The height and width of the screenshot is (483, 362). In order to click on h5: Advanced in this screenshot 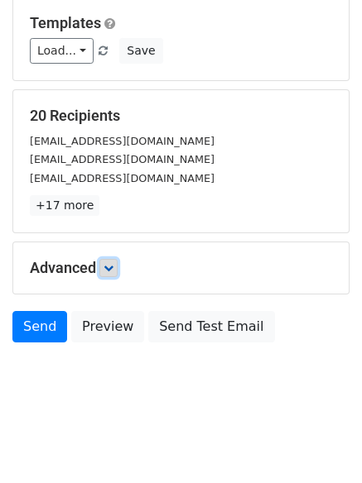, I will do `click(180, 268)`.